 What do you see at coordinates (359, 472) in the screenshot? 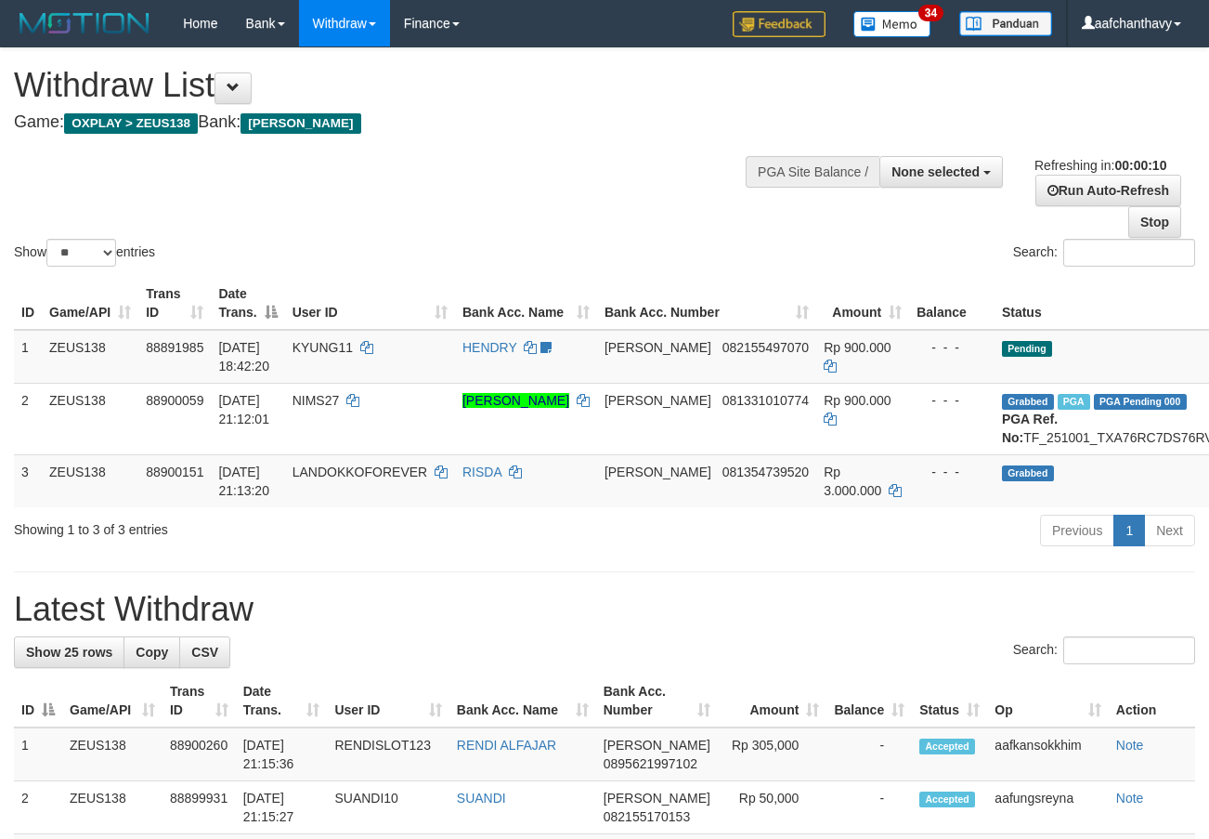
I see `span: LANDOKKOFOREVER` at bounding box center [359, 472].